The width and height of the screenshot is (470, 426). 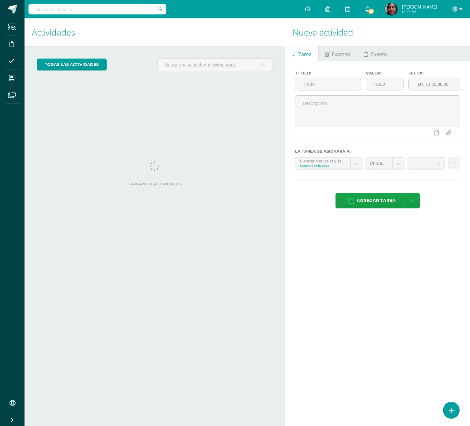 I want to click on label: La tarea se asignará a:, so click(x=378, y=151).